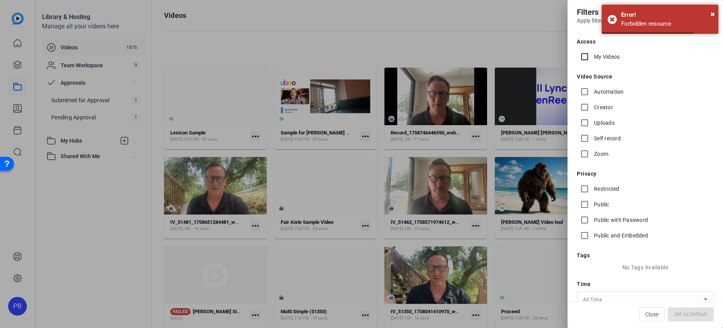 This screenshot has height=328, width=723. What do you see at coordinates (667, 24) in the screenshot?
I see `div: Forbidden resource` at bounding box center [667, 24].